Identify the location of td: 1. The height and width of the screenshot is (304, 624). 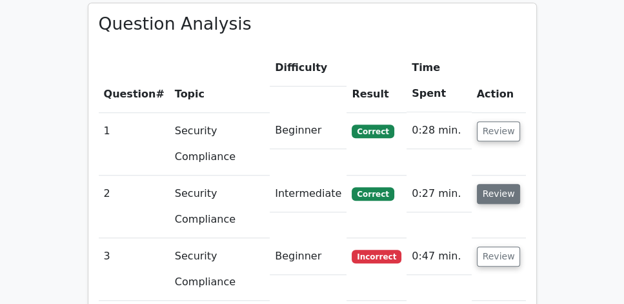
(134, 143).